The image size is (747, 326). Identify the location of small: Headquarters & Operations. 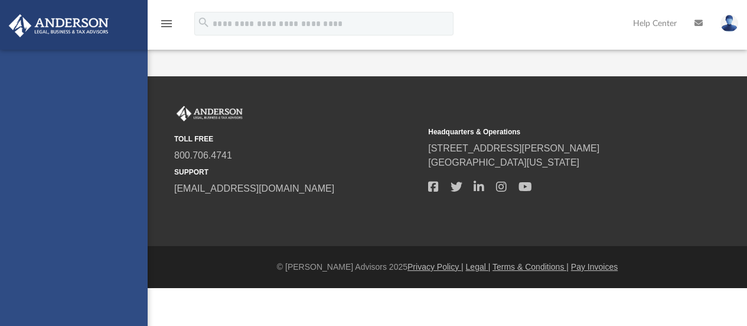
(551, 132).